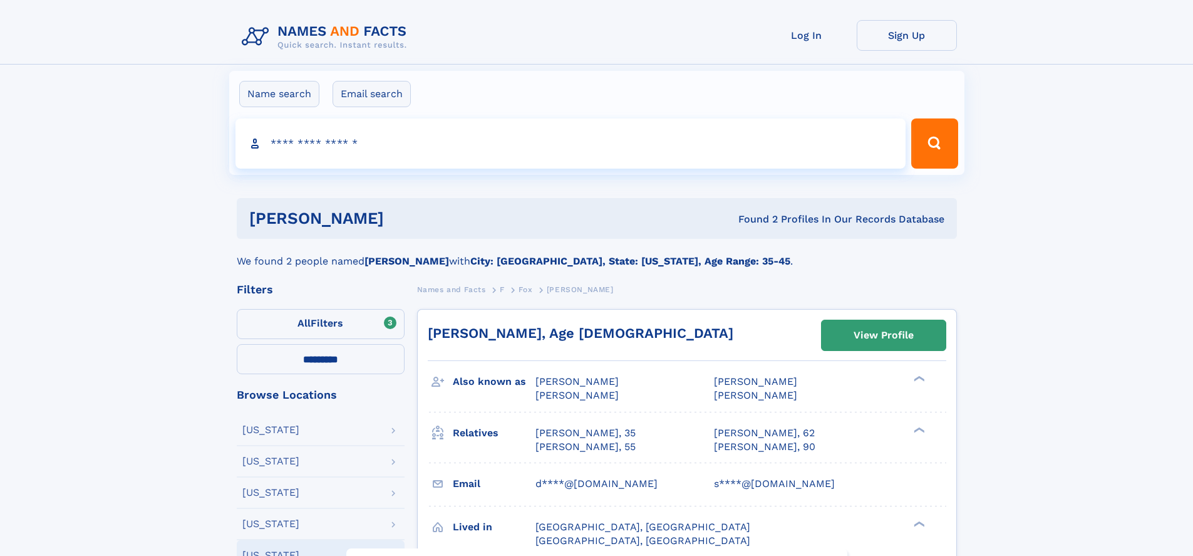  Describe the element at coordinates (526, 289) in the screenshot. I see `span: Fox` at that location.